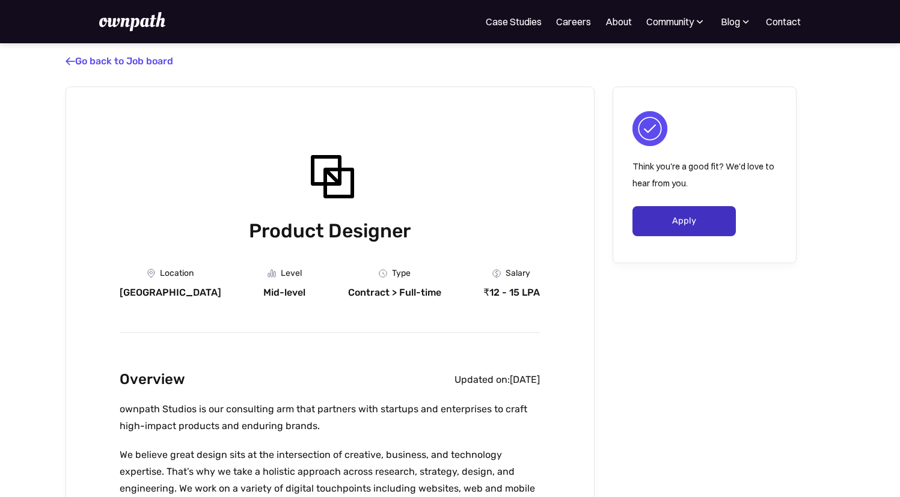 This screenshot has width=900, height=497. What do you see at coordinates (513, 22) in the screenshot?
I see `a: Case Studies` at bounding box center [513, 22].